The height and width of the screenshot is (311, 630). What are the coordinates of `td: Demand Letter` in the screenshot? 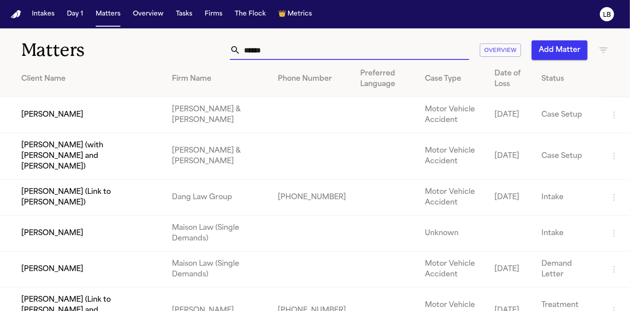 It's located at (568, 269).